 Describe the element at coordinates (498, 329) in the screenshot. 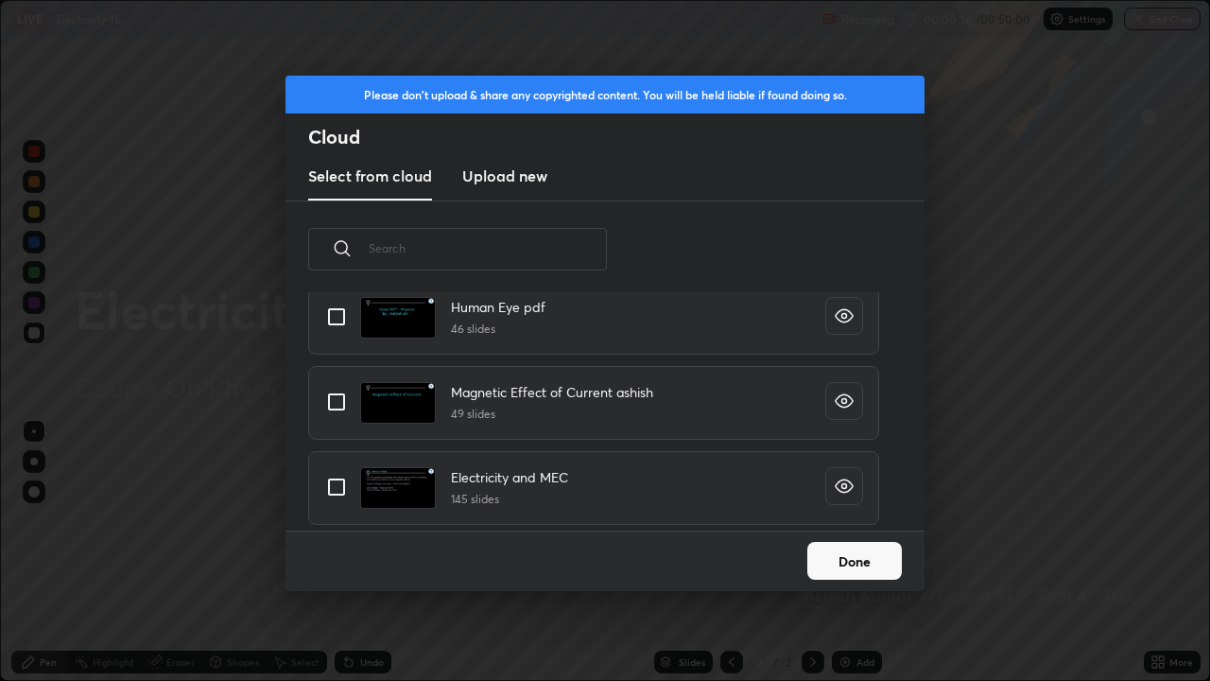

I see `h5: 46 slides` at that location.